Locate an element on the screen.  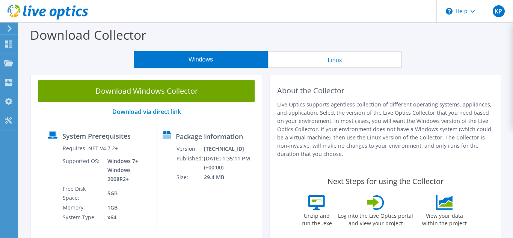
td: Supported OS: is located at coordinates (82, 170).